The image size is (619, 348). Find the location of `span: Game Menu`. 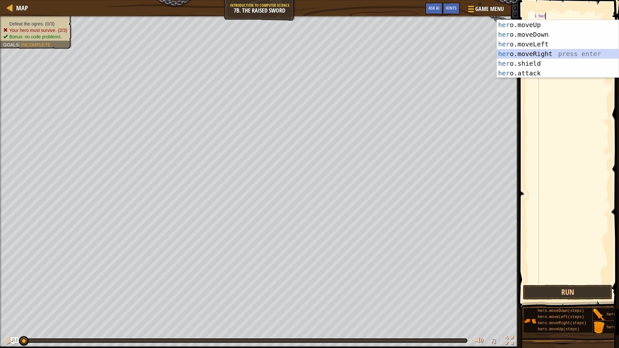

span: Game Menu is located at coordinates (489, 9).